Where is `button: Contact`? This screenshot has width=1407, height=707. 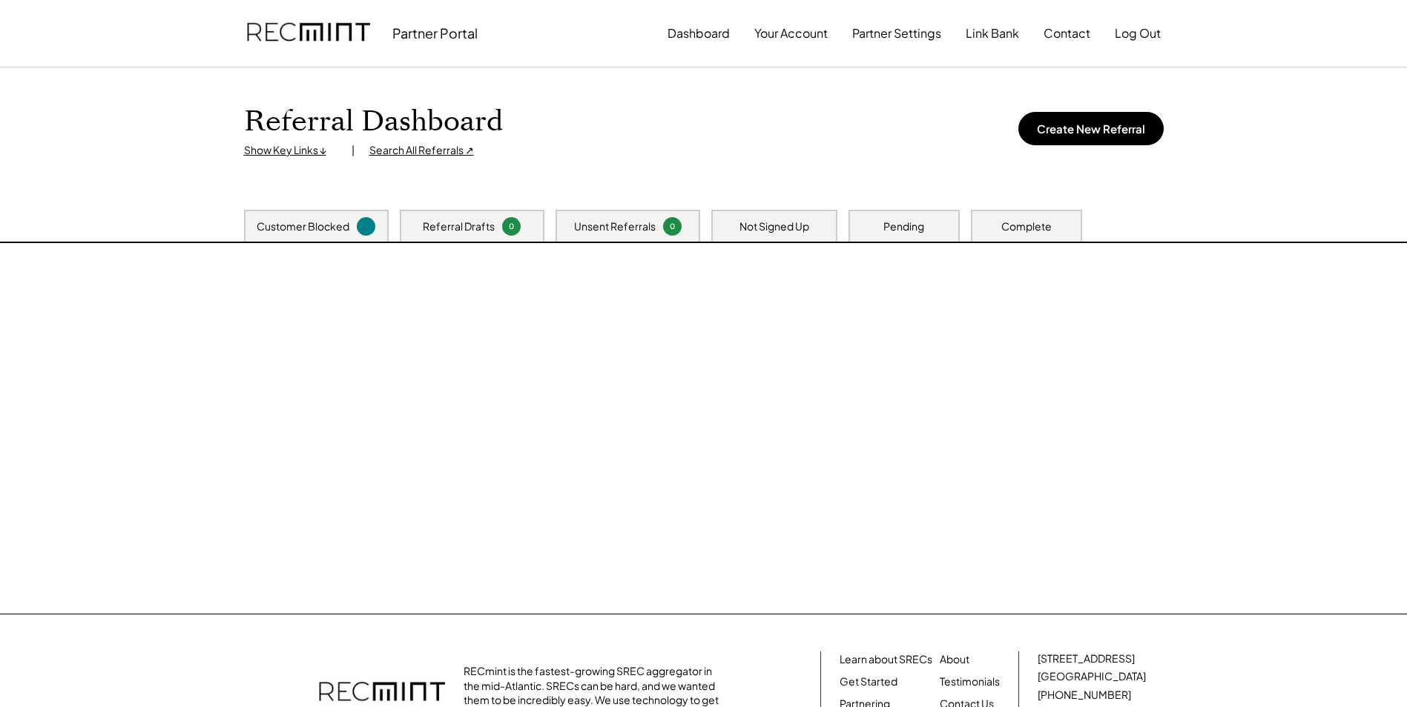
button: Contact is located at coordinates (1066, 33).